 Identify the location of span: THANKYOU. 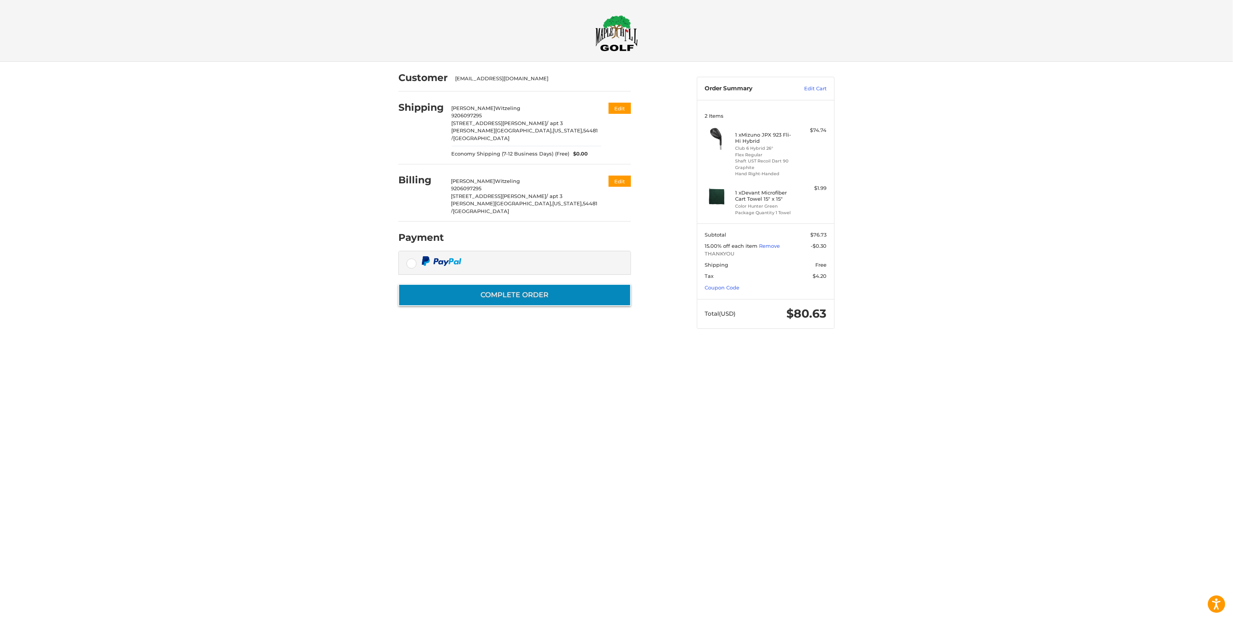
(766, 254).